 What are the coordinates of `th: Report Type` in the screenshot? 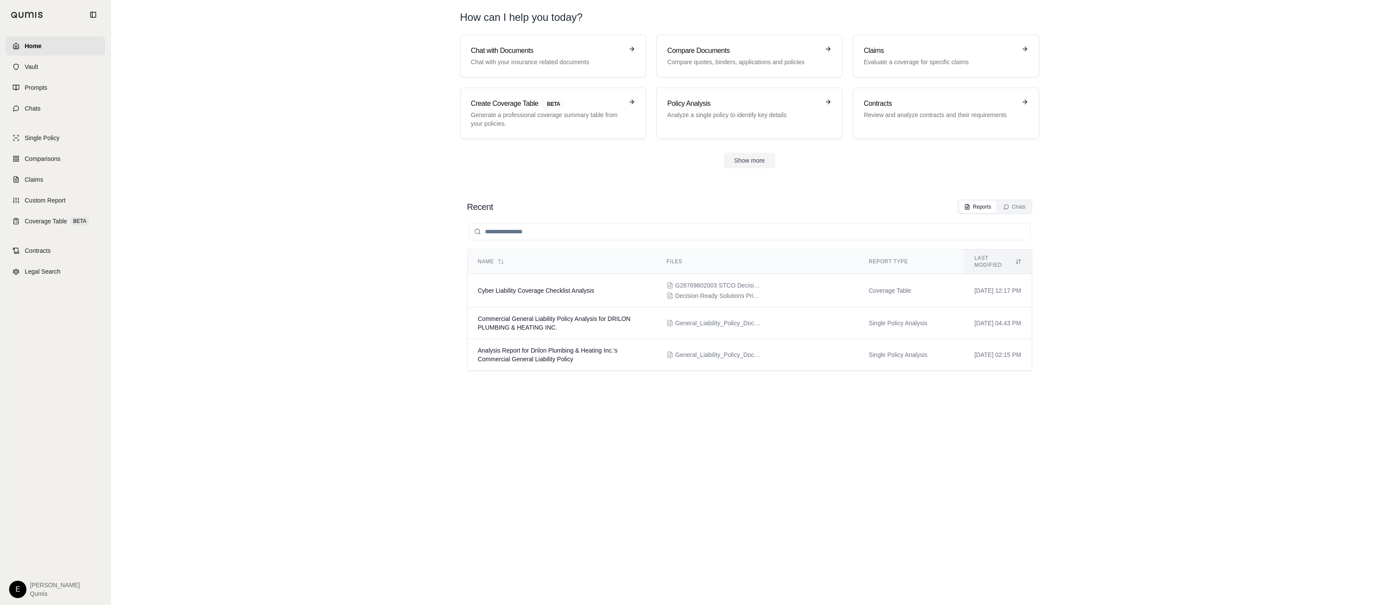 It's located at (912, 261).